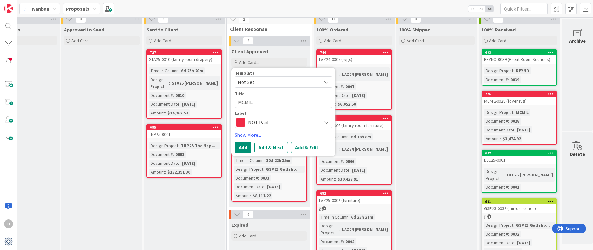 The height and width of the screenshot is (250, 593). What do you see at coordinates (245, 73) in the screenshot?
I see `span: Template` at bounding box center [245, 73].